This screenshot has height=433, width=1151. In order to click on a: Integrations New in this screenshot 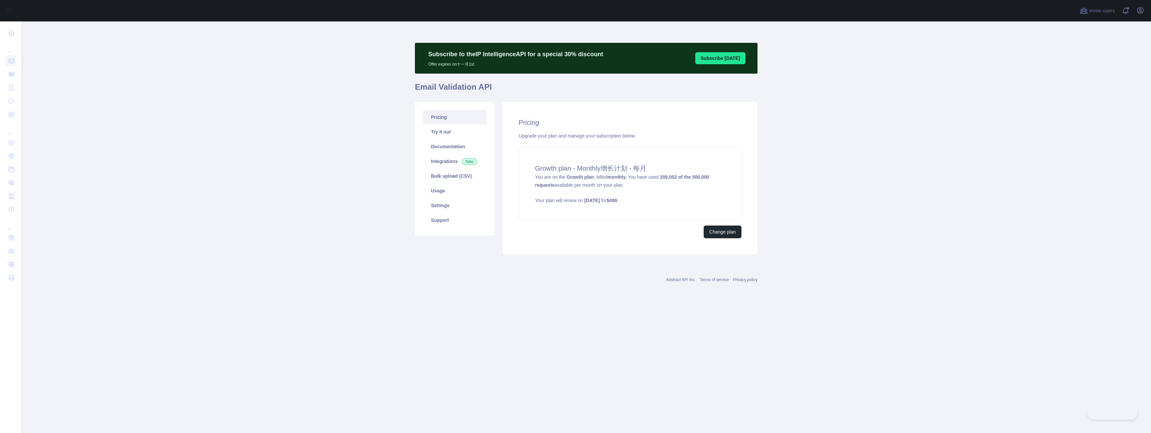, I will do `click(455, 161)`.